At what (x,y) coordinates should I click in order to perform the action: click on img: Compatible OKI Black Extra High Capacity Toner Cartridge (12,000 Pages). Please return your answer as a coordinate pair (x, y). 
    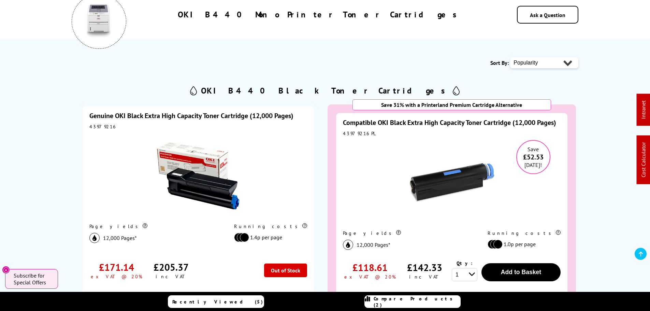
    Looking at the image, I should click on (452, 183).